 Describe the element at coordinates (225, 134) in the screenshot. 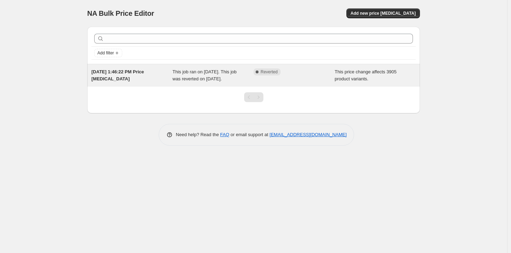

I see `a: FAQ` at that location.